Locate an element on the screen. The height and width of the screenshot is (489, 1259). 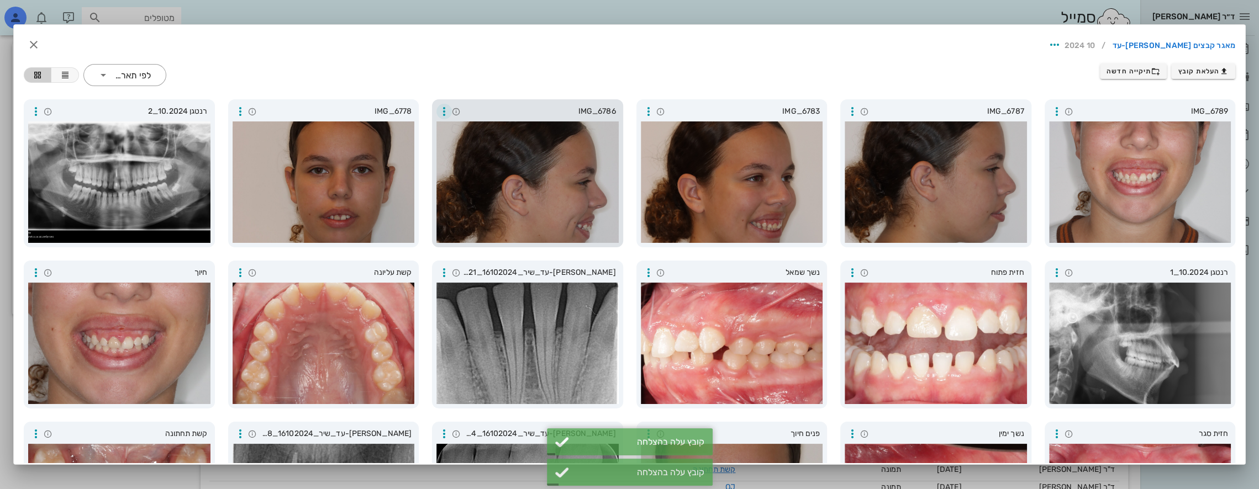
span: חזית סגר is located at coordinates (1152, 434).